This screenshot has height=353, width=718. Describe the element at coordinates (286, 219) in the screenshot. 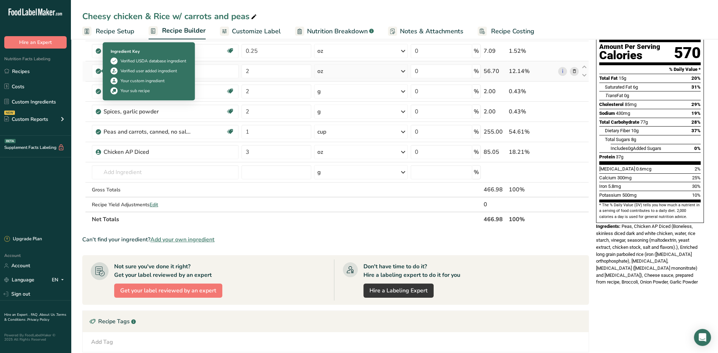

I see `th: Net Totals` at that location.